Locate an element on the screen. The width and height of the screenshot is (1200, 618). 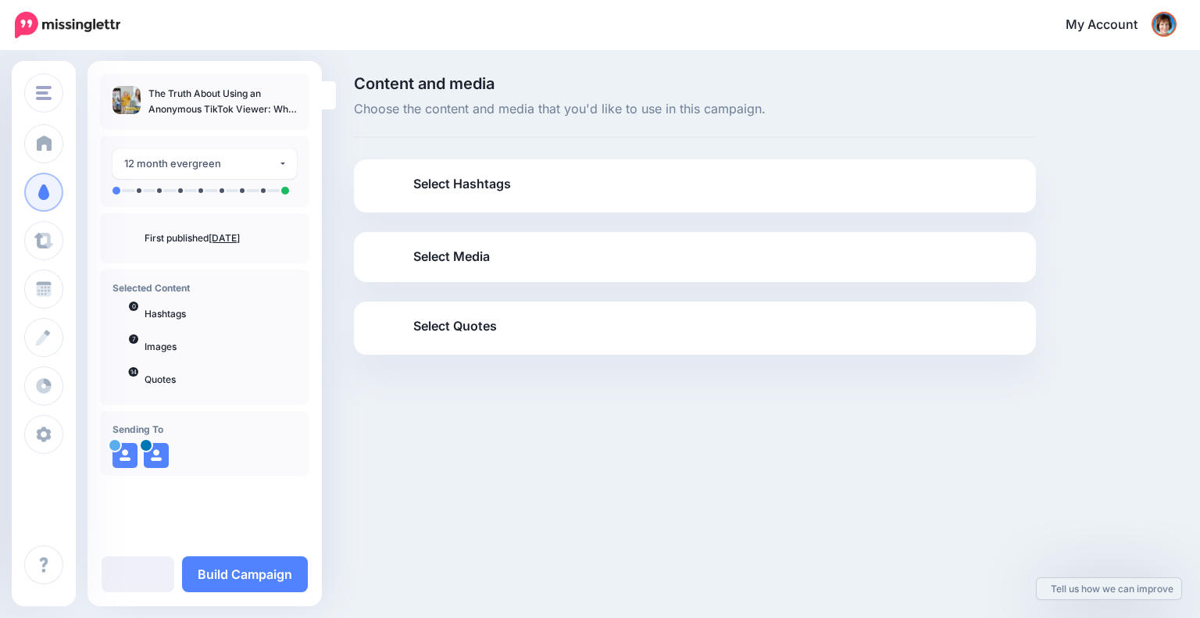
p: Hashtags is located at coordinates (220, 314).